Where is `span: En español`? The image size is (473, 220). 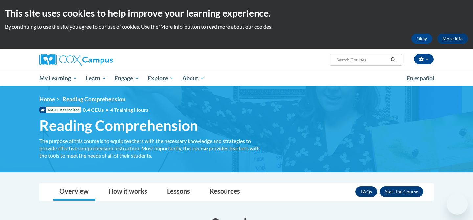
span: En español is located at coordinates (421, 78).